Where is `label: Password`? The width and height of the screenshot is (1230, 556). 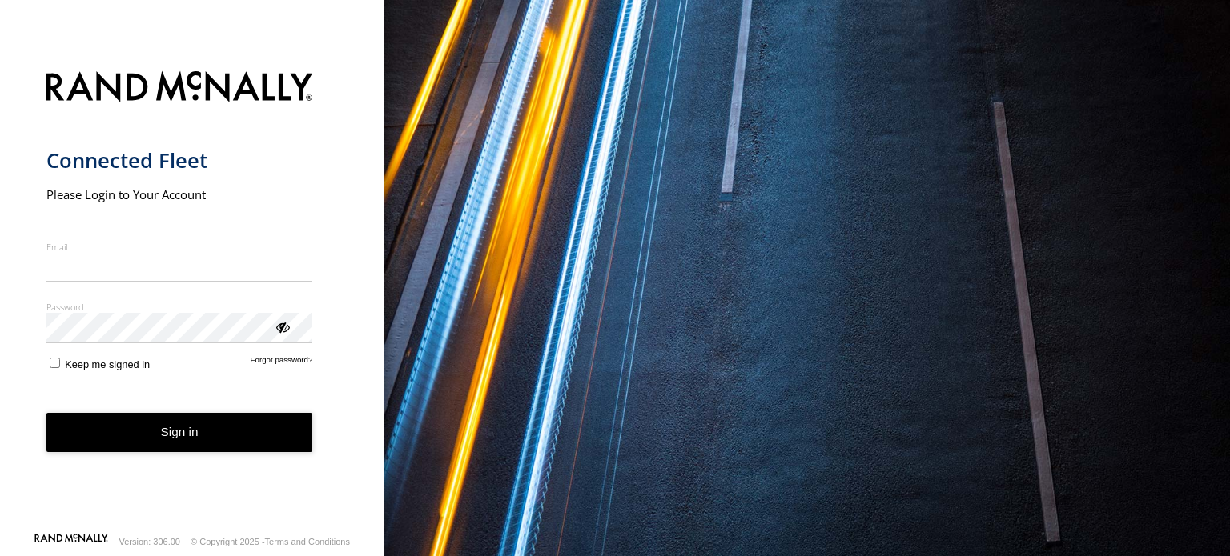
label: Password is located at coordinates (179, 307).